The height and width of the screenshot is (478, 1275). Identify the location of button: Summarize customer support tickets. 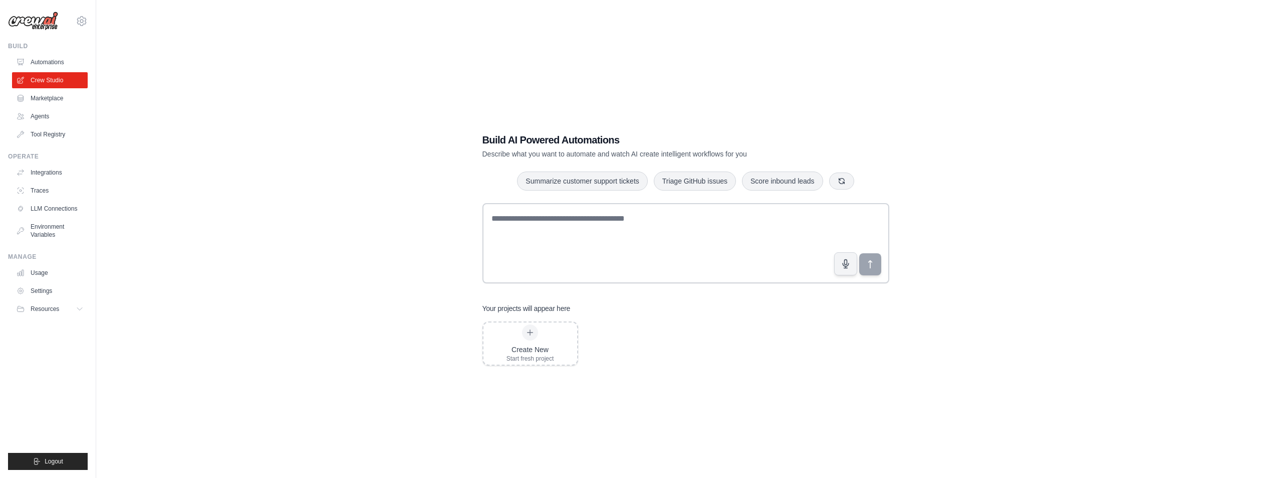
(582, 181).